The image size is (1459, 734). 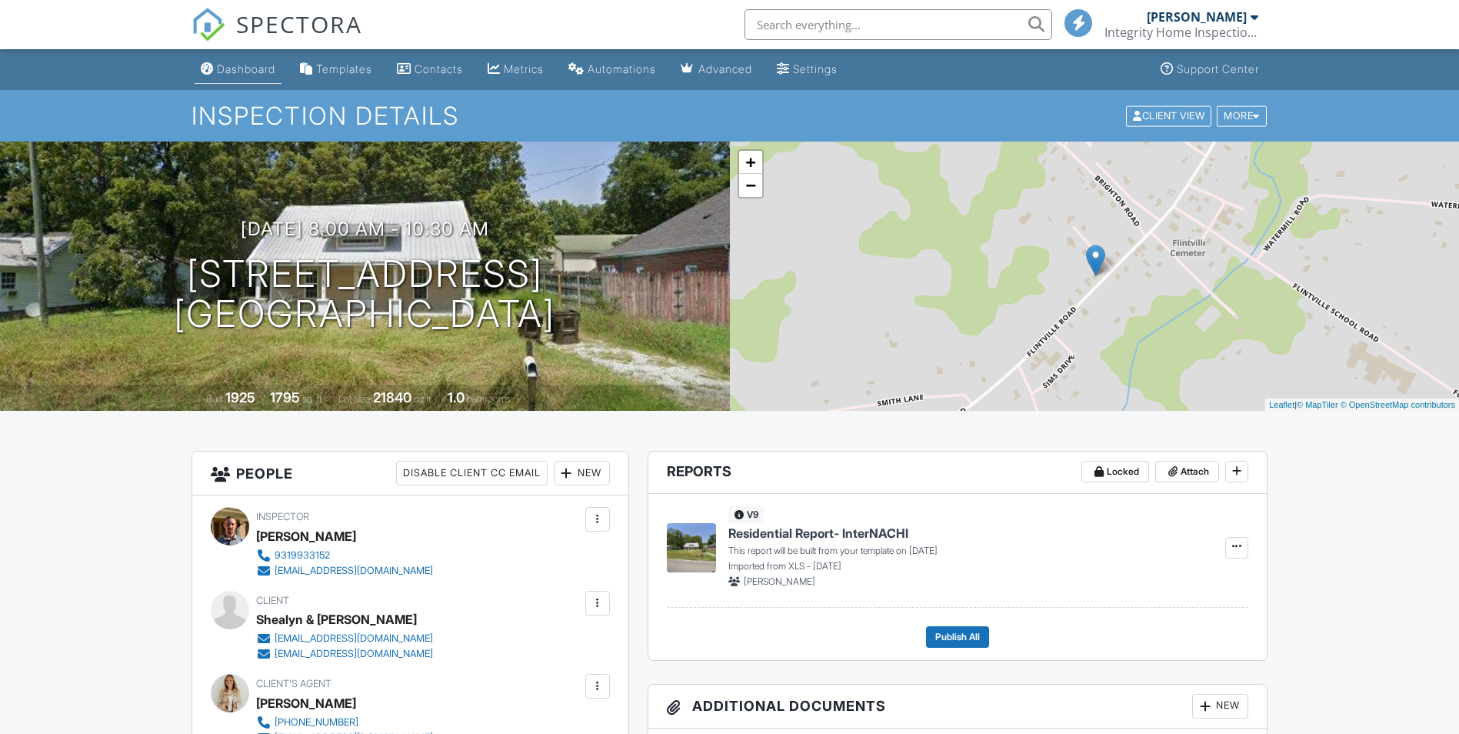 I want to click on div: Advanced, so click(x=725, y=68).